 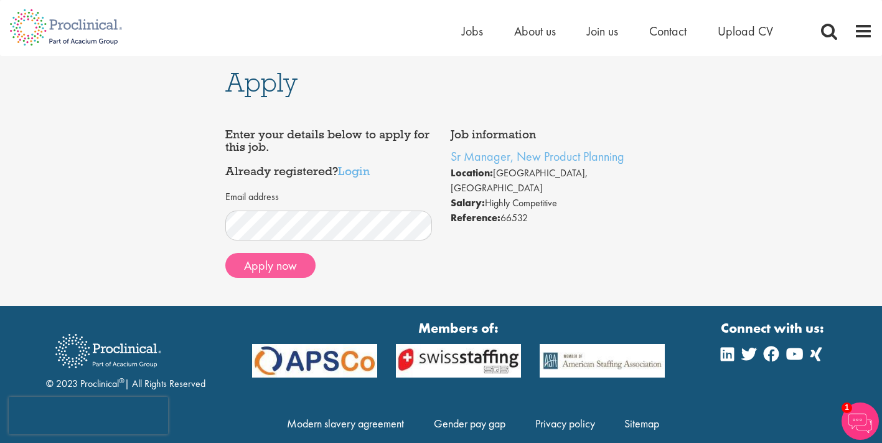 I want to click on strong: Members of:, so click(x=459, y=327).